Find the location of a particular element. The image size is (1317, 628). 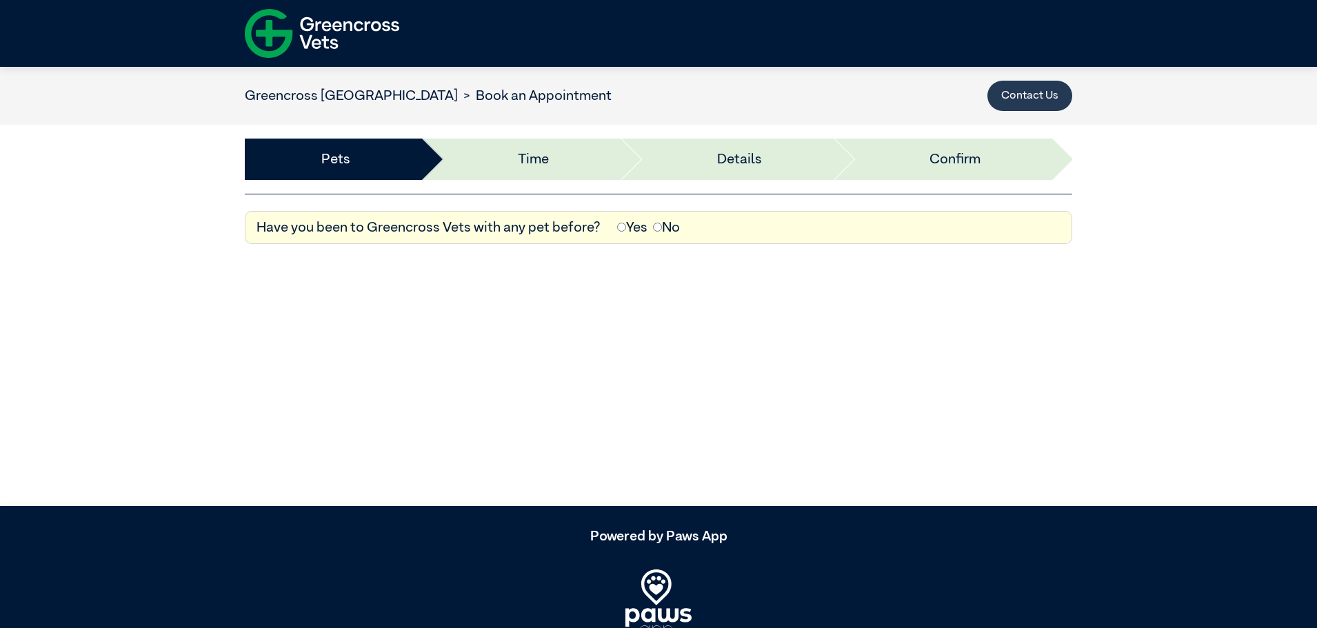

li: Book an Appointment is located at coordinates (534, 96).